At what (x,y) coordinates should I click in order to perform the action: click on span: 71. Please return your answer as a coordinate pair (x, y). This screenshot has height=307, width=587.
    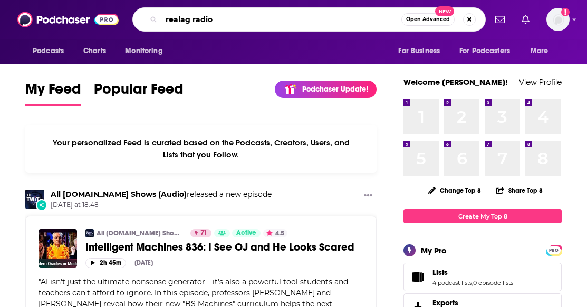
    Looking at the image, I should click on (204, 234).